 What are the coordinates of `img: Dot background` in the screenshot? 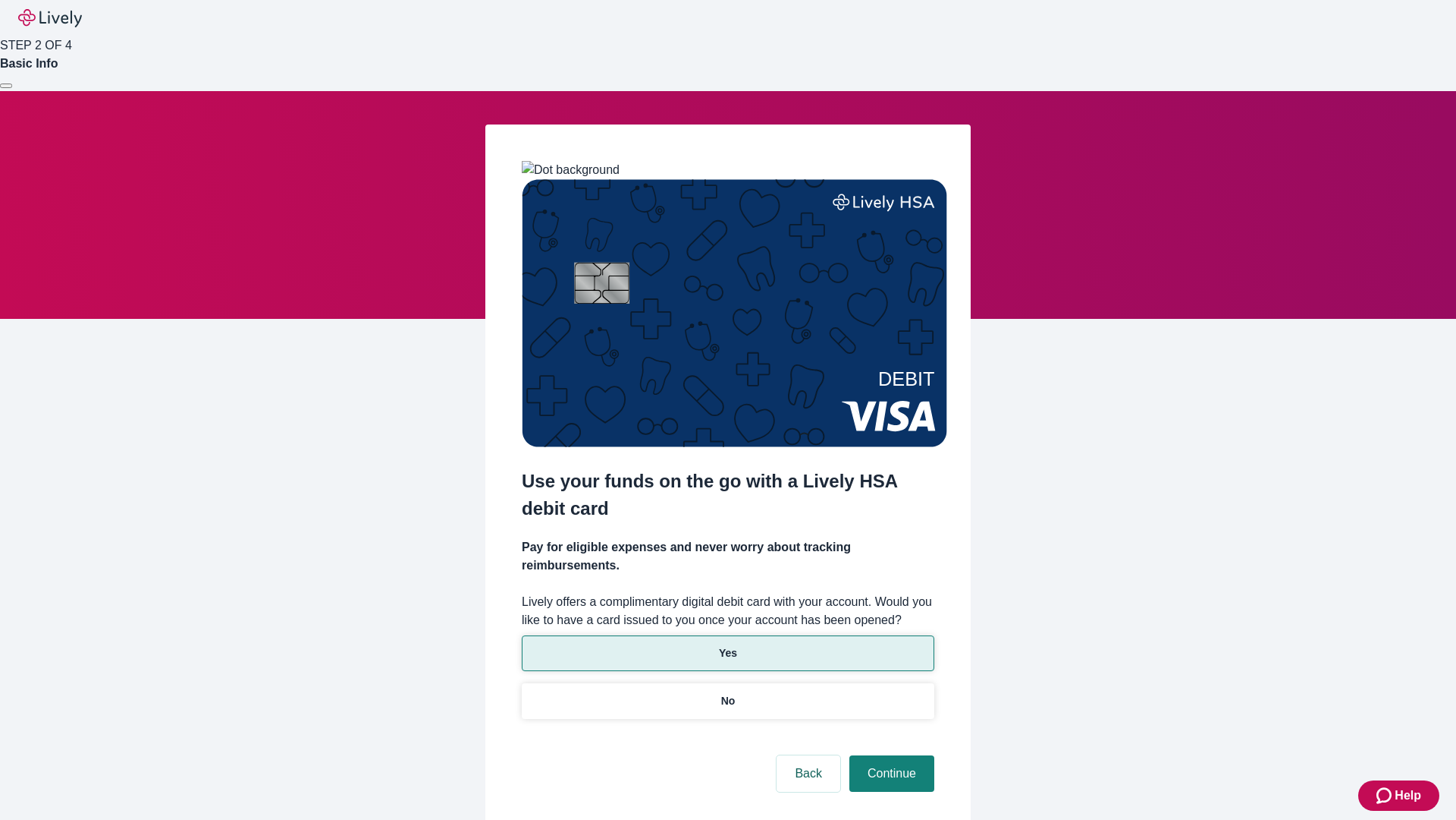 It's located at (571, 170).